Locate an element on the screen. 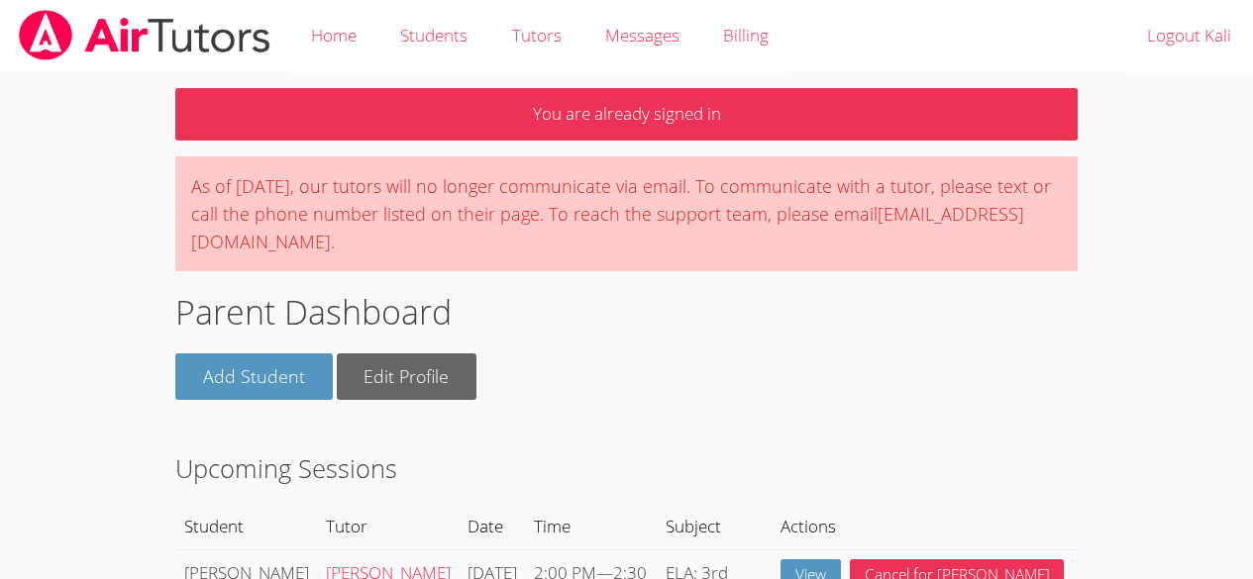 This screenshot has width=1253, height=579. th: Student is located at coordinates (246, 527).